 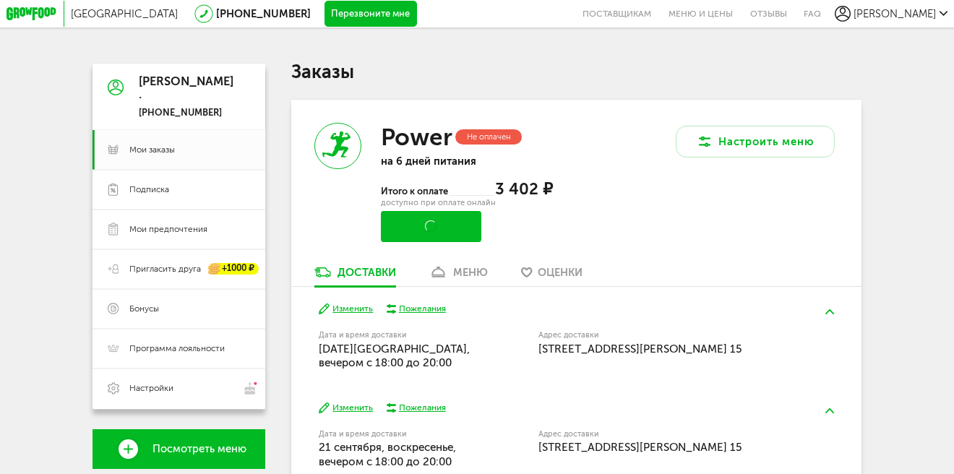 What do you see at coordinates (179, 189) in the screenshot?
I see `a: Подписка` at bounding box center [179, 189].